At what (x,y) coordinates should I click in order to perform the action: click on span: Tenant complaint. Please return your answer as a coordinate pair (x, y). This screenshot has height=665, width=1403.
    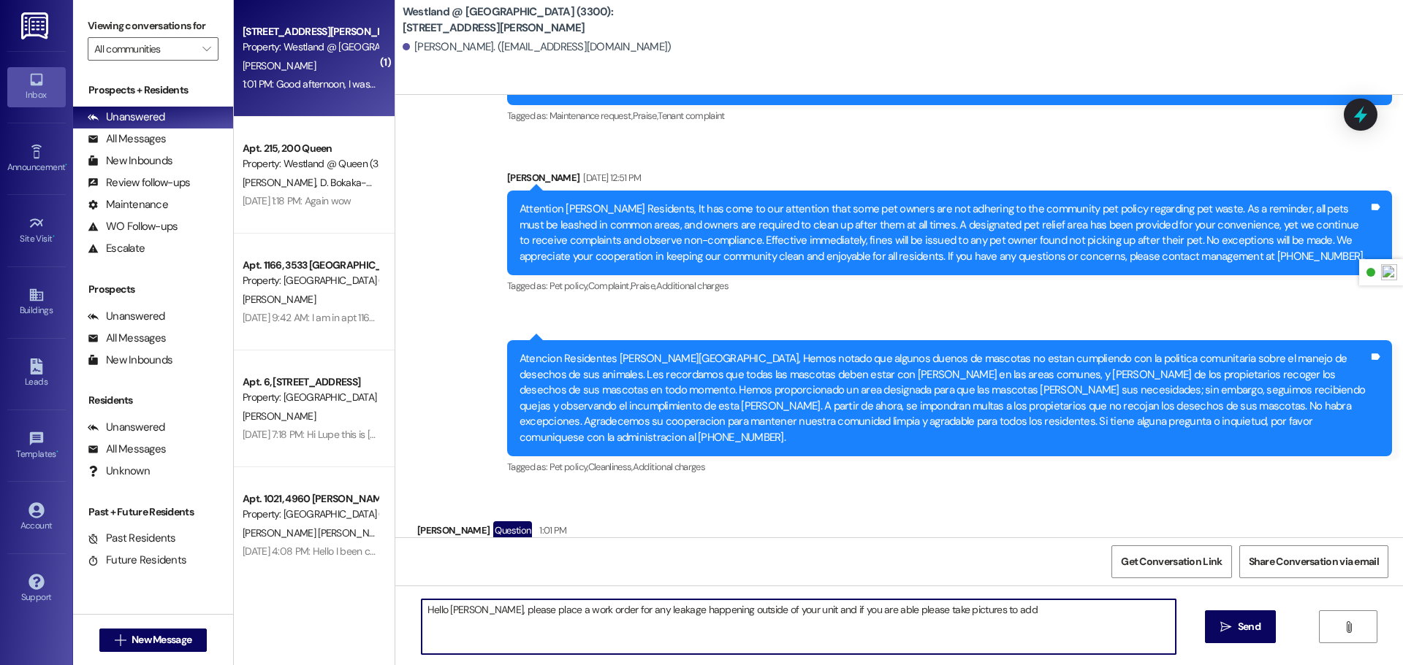
    Looking at the image, I should click on (691, 115).